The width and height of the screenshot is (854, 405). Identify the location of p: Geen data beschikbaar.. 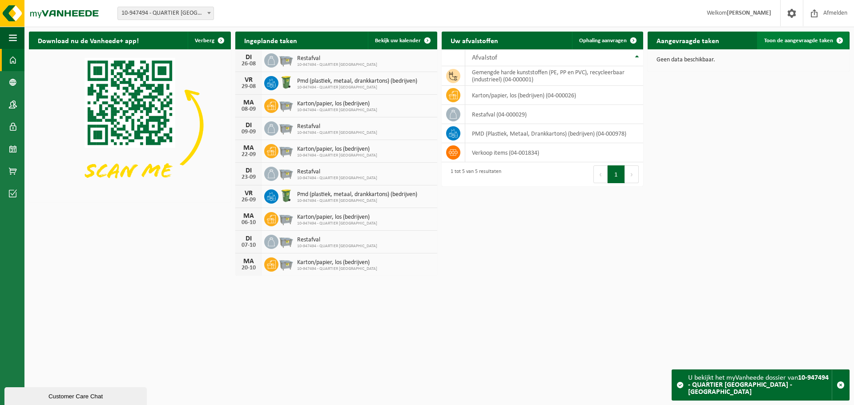
(748, 60).